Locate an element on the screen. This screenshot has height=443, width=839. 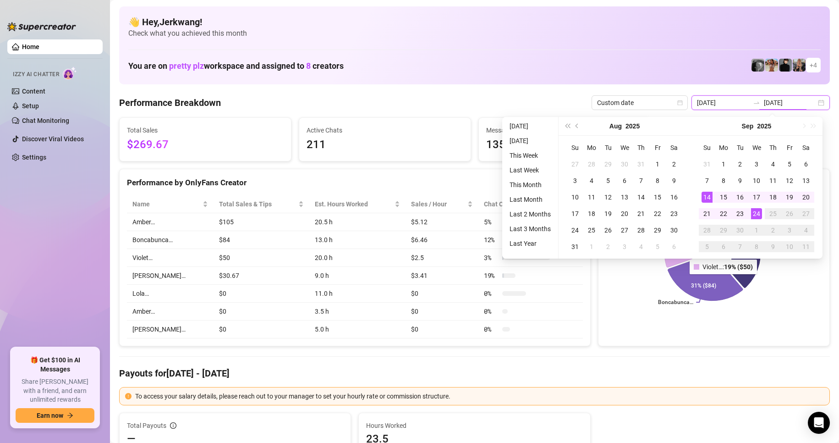
div: To access your salary details, please reach out to your manager to set your hourly rate or commis... is located at coordinates (479, 396).